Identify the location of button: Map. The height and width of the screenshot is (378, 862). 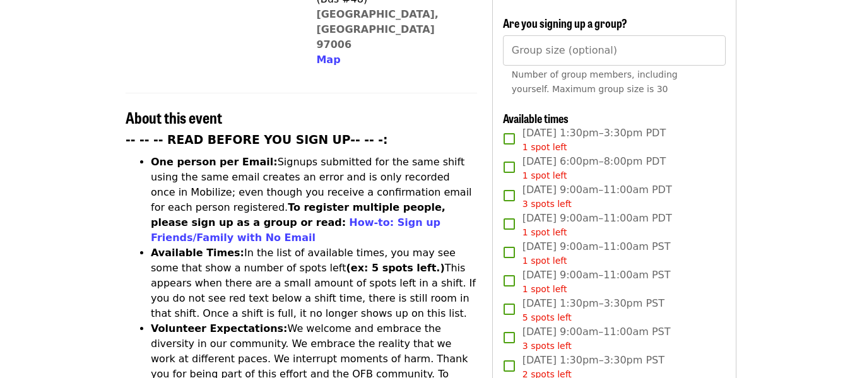
(328, 60).